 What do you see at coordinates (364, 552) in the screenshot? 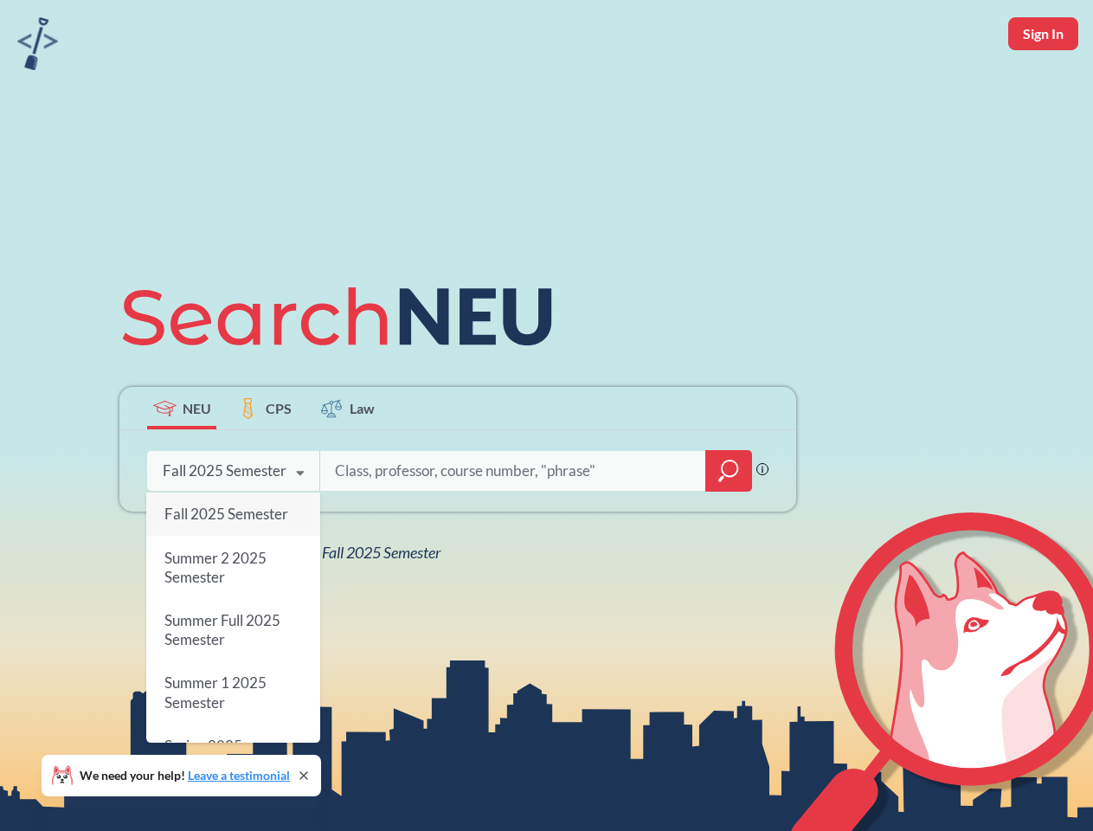
I see `span: NEU Fall 2025 Semester` at bounding box center [364, 552].